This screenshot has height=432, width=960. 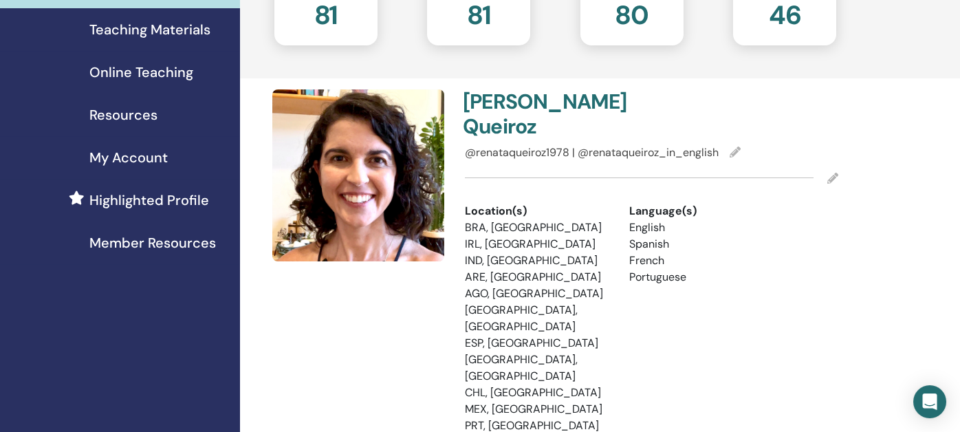 What do you see at coordinates (129, 157) in the screenshot?
I see `span: My Account` at bounding box center [129, 157].